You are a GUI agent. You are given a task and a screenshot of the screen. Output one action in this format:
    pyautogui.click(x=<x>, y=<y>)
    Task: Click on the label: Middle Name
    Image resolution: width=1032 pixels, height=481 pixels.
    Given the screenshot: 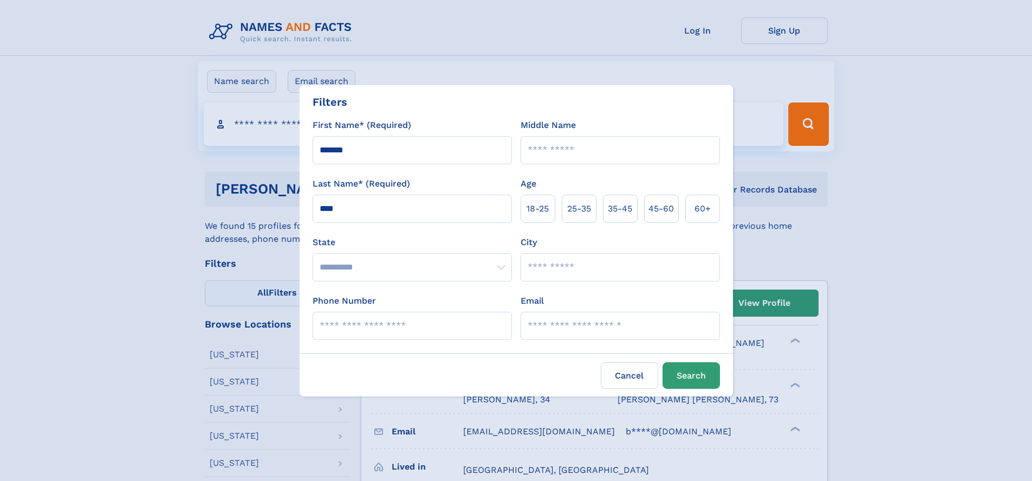 What is the action you would take?
    pyautogui.click(x=548, y=125)
    